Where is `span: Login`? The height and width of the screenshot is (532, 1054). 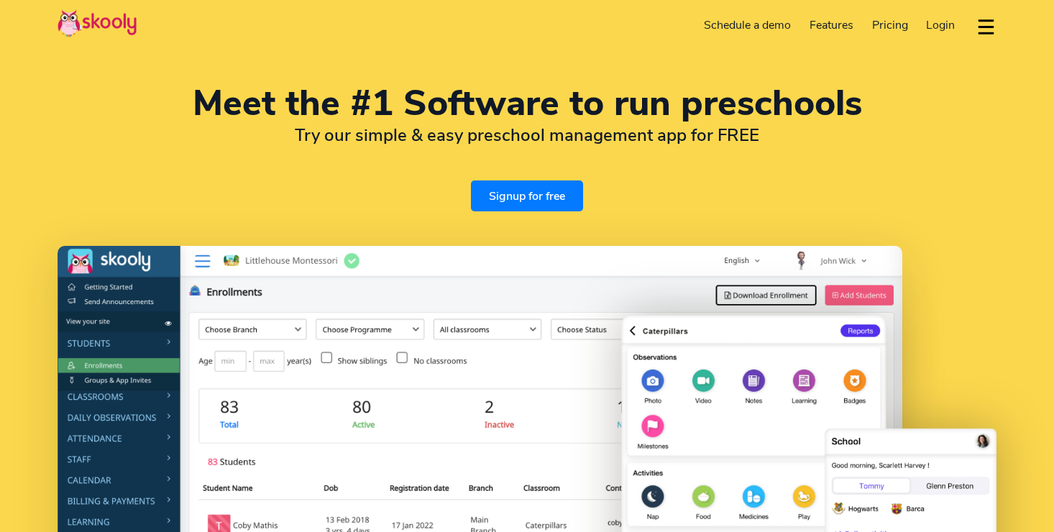 span: Login is located at coordinates (941, 25).